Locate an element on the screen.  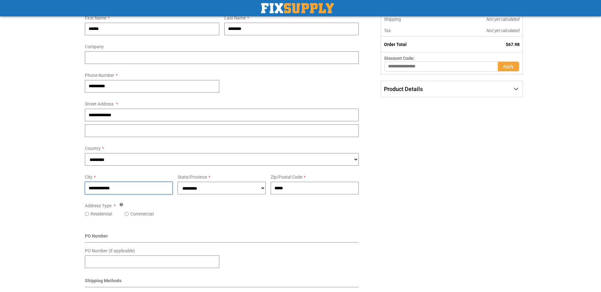
img: Fix Industrial Supply is located at coordinates (297, 8).